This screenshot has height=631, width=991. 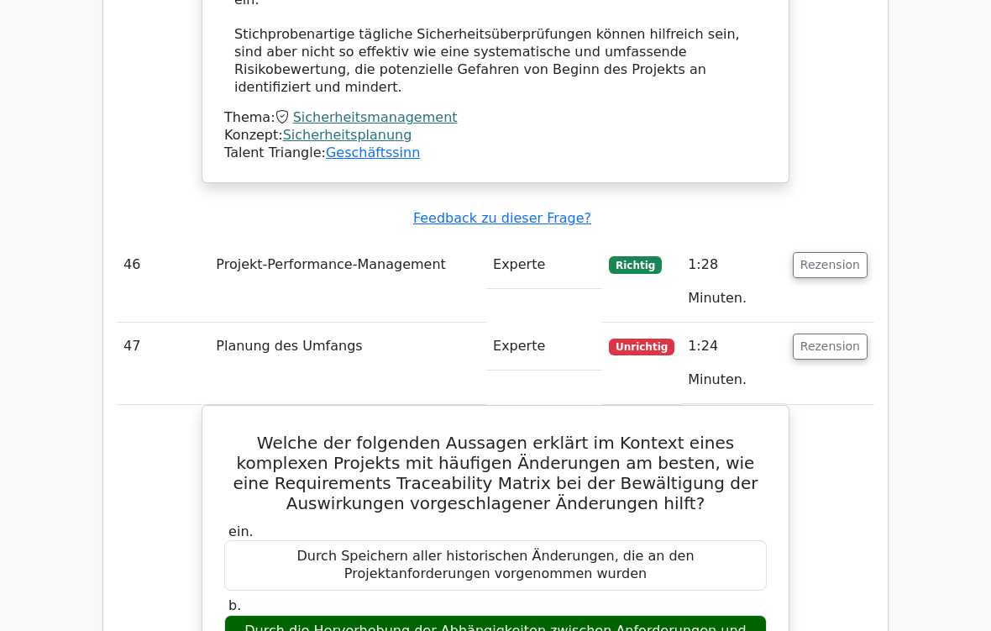 I want to click on td: 1:28 Minuten., so click(x=733, y=281).